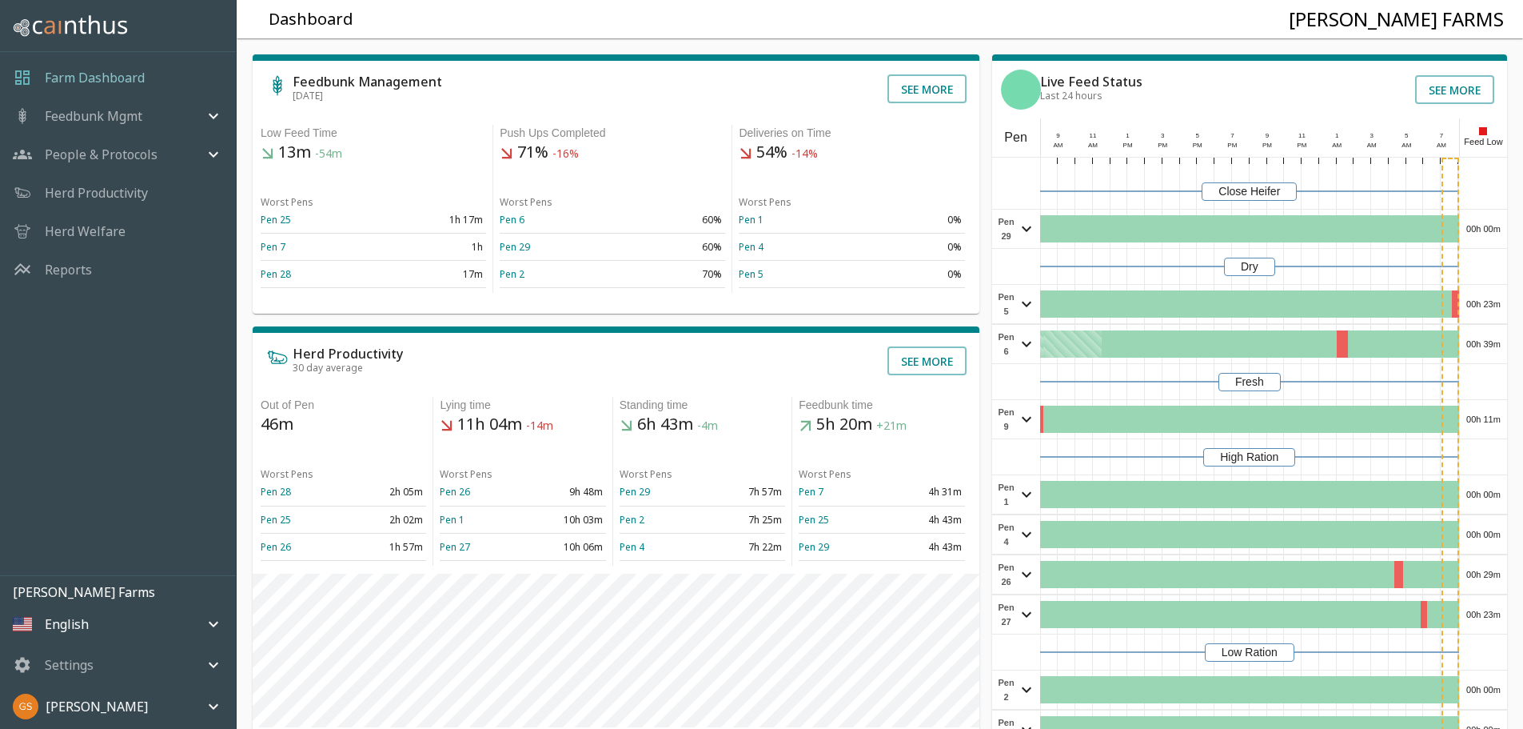 This screenshot has height=729, width=1523. What do you see at coordinates (805, 154) in the screenshot?
I see `span: -14%` at bounding box center [805, 154].